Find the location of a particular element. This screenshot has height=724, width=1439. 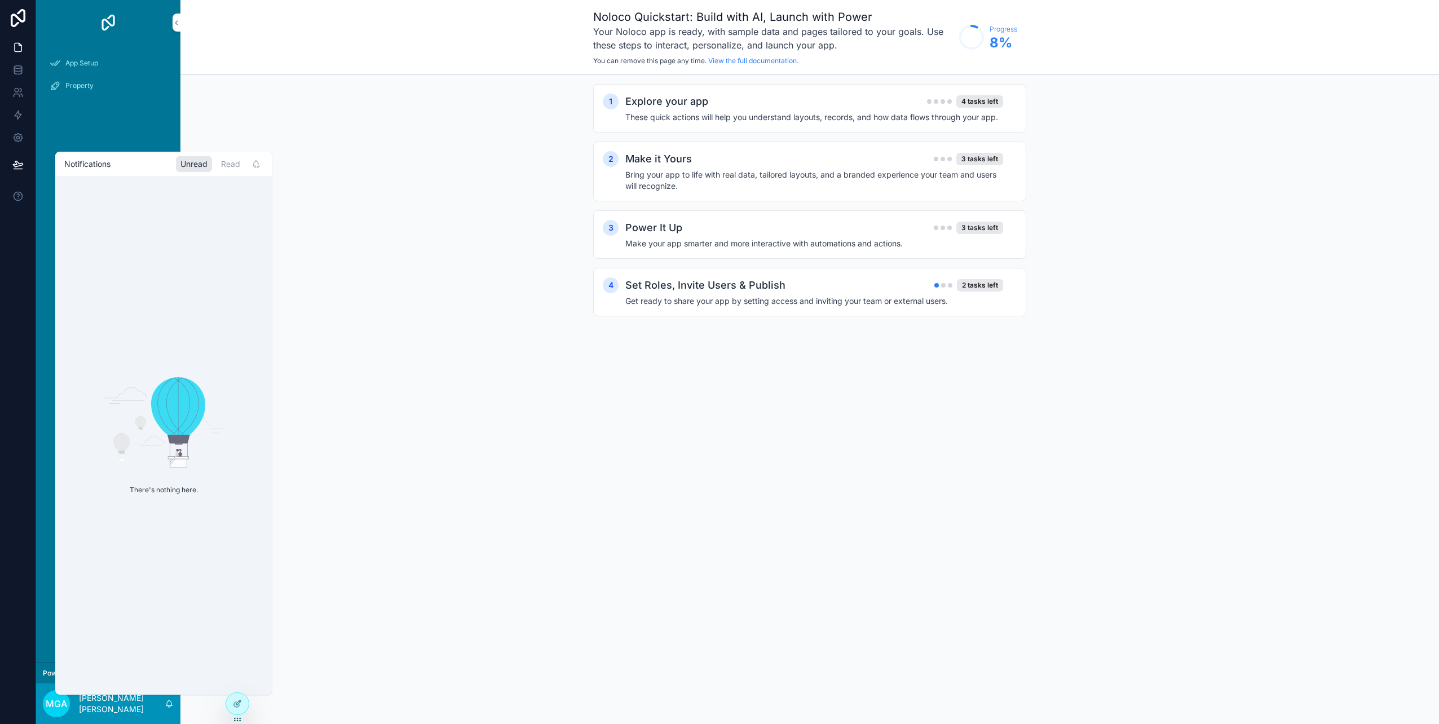

a: Property is located at coordinates (108, 86).